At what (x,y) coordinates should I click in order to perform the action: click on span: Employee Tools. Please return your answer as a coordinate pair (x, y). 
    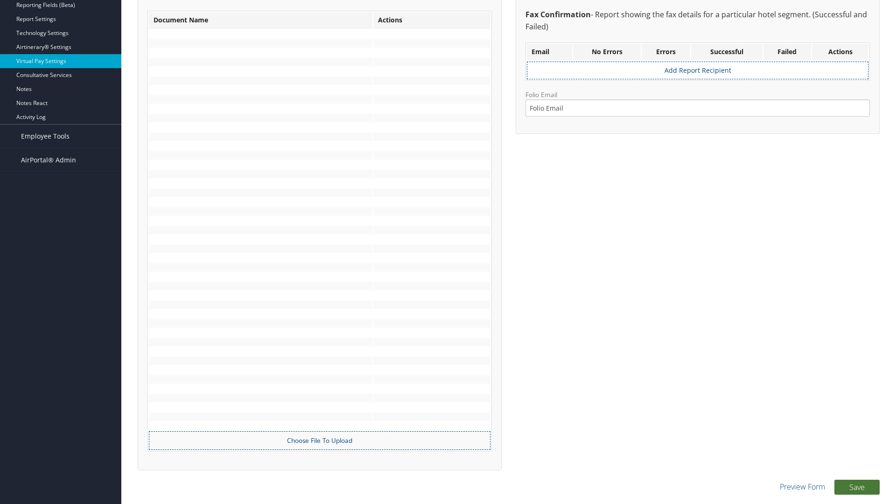
    Looking at the image, I should click on (45, 136).